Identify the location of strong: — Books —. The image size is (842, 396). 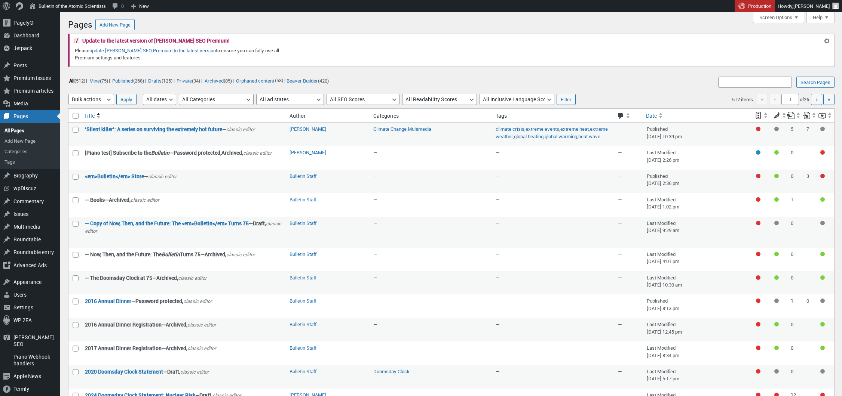
(183, 200).